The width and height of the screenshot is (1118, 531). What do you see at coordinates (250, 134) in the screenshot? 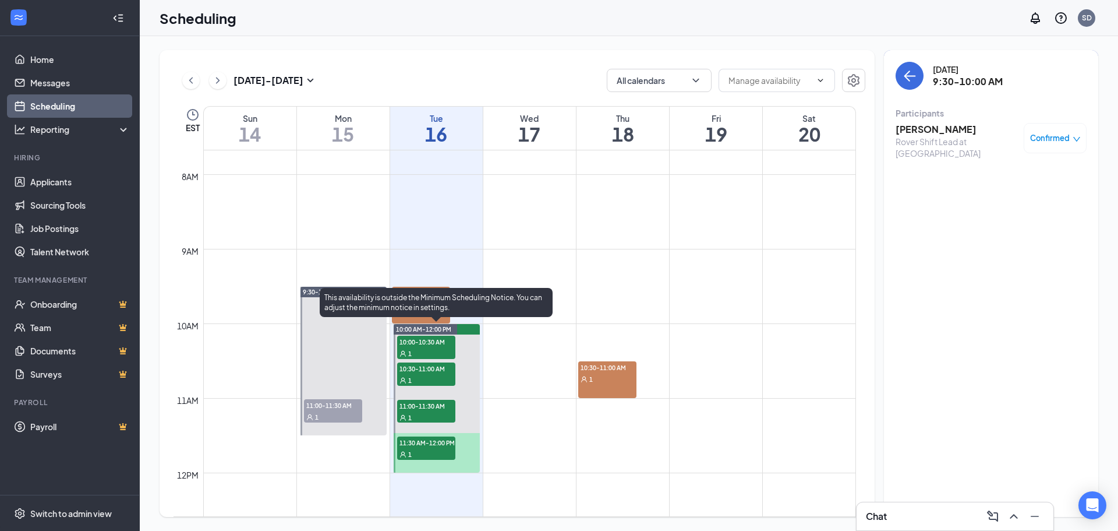
I see `h1: 14` at bounding box center [250, 134].